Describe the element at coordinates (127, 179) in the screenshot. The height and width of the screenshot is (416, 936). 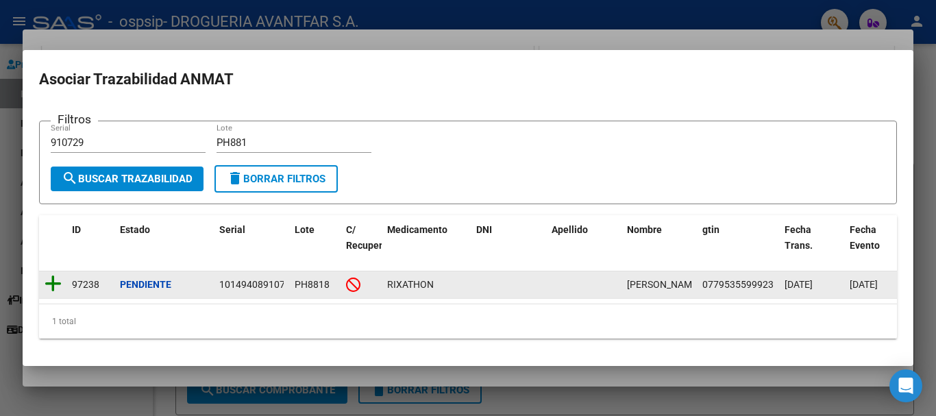
I see `span: Buscar Trazabilidad` at that location.